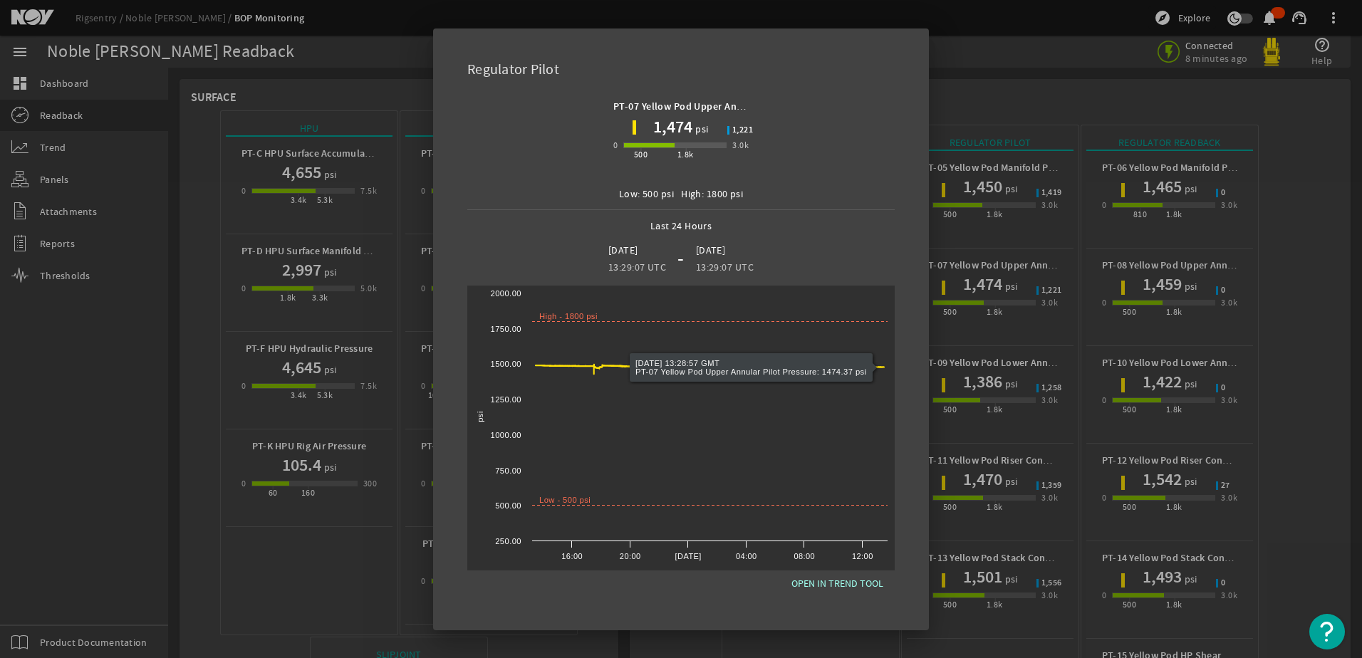 This screenshot has height=658, width=1362. What do you see at coordinates (508, 506) in the screenshot?
I see `text: 500.00` at bounding box center [508, 506].